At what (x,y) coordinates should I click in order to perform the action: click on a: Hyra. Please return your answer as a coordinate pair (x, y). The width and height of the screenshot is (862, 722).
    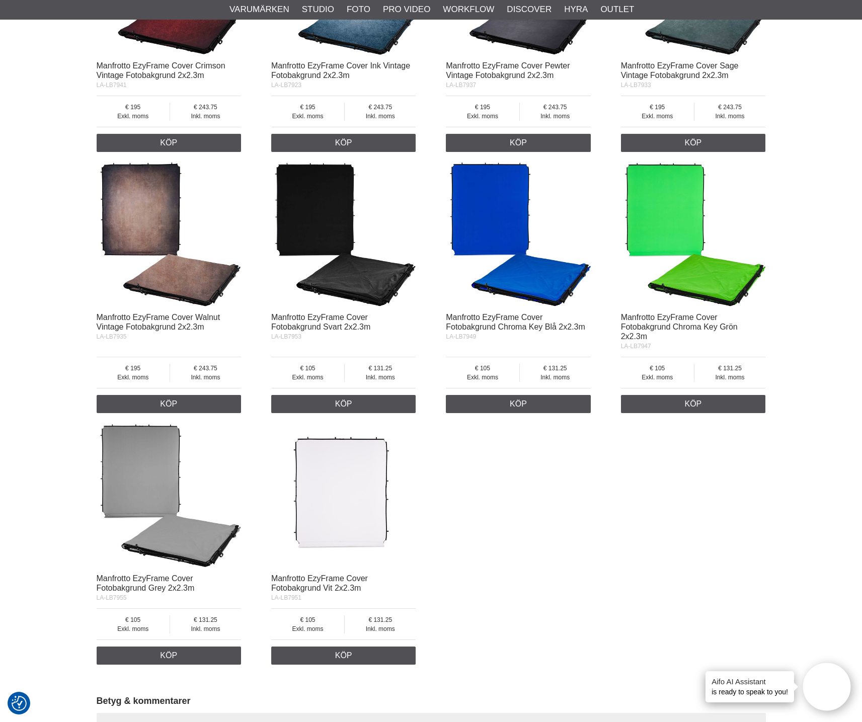
    Looking at the image, I should click on (576, 10).